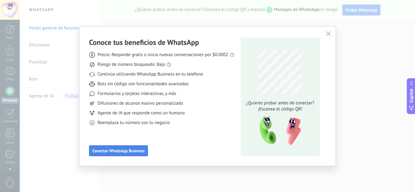 The image size is (415, 192). I want to click on span: Agente de IA que responde como un humano, so click(141, 113).